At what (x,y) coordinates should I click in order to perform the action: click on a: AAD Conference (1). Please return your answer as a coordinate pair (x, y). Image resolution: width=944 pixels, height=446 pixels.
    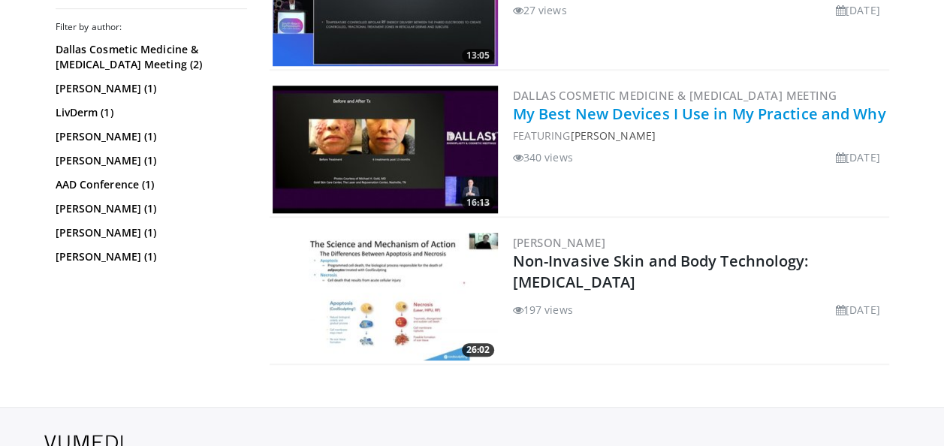
    Looking at the image, I should click on (150, 185).